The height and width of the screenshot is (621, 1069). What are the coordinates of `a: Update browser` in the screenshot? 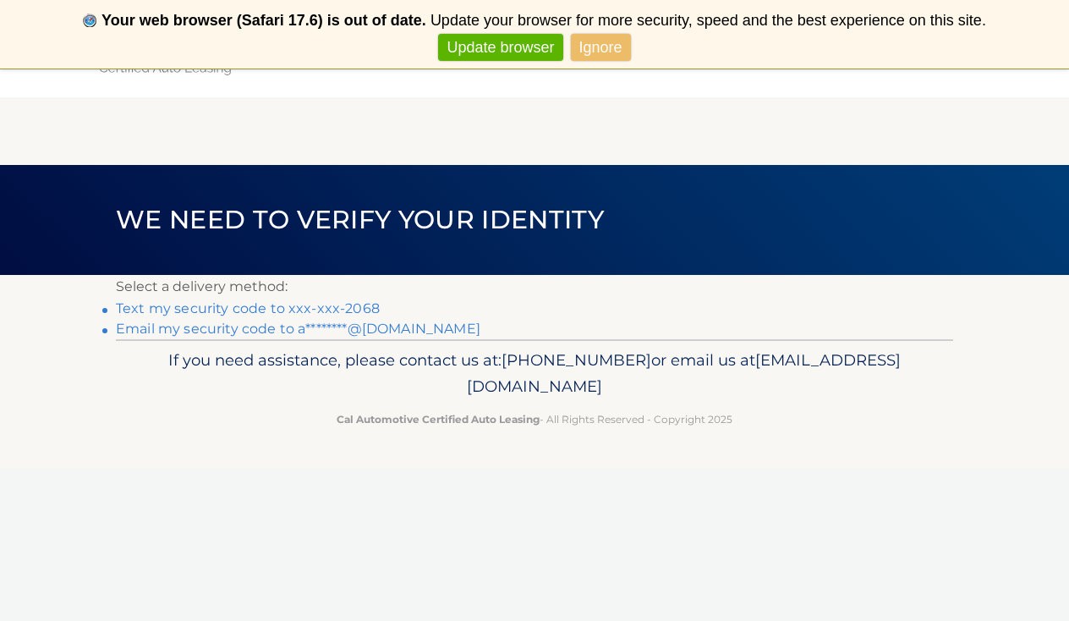 It's located at (500, 47).